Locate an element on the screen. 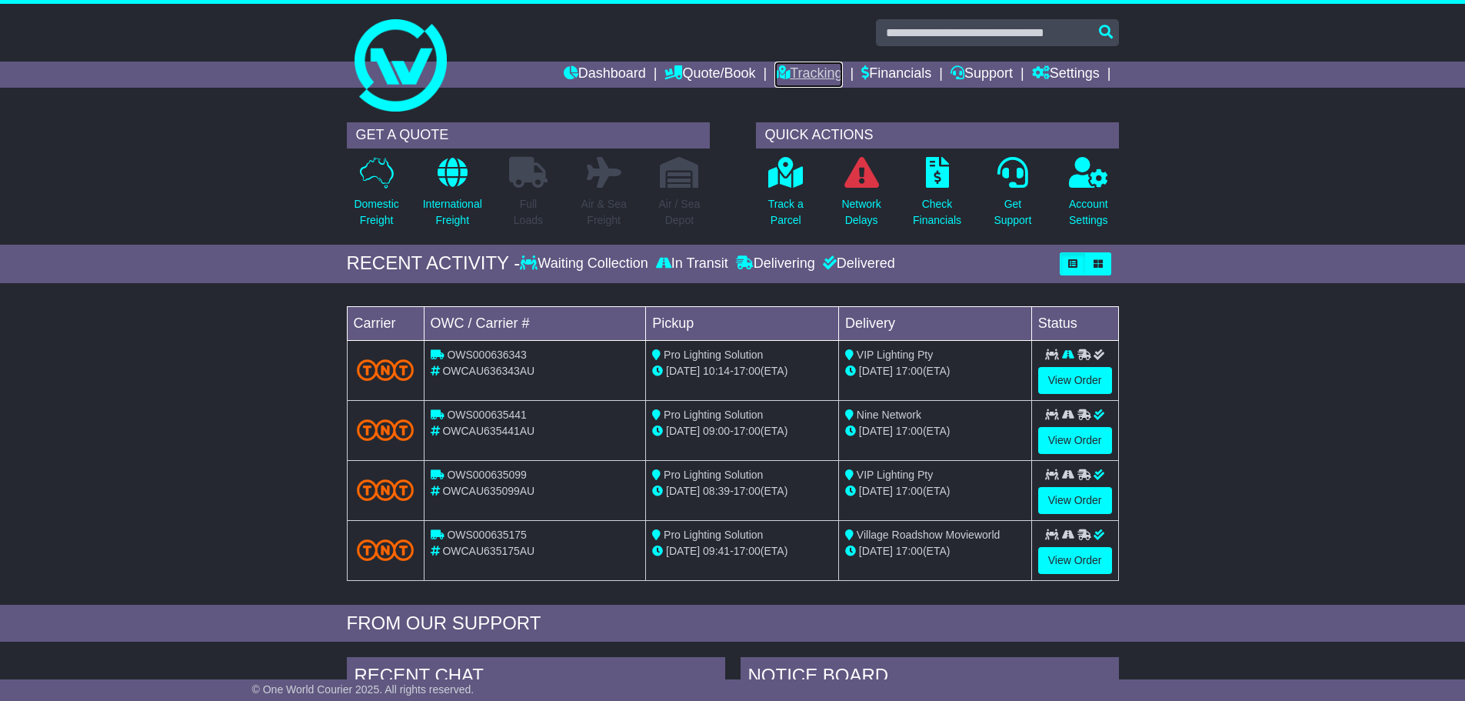  div: FROM OUR SUPPORT is located at coordinates (733, 623).